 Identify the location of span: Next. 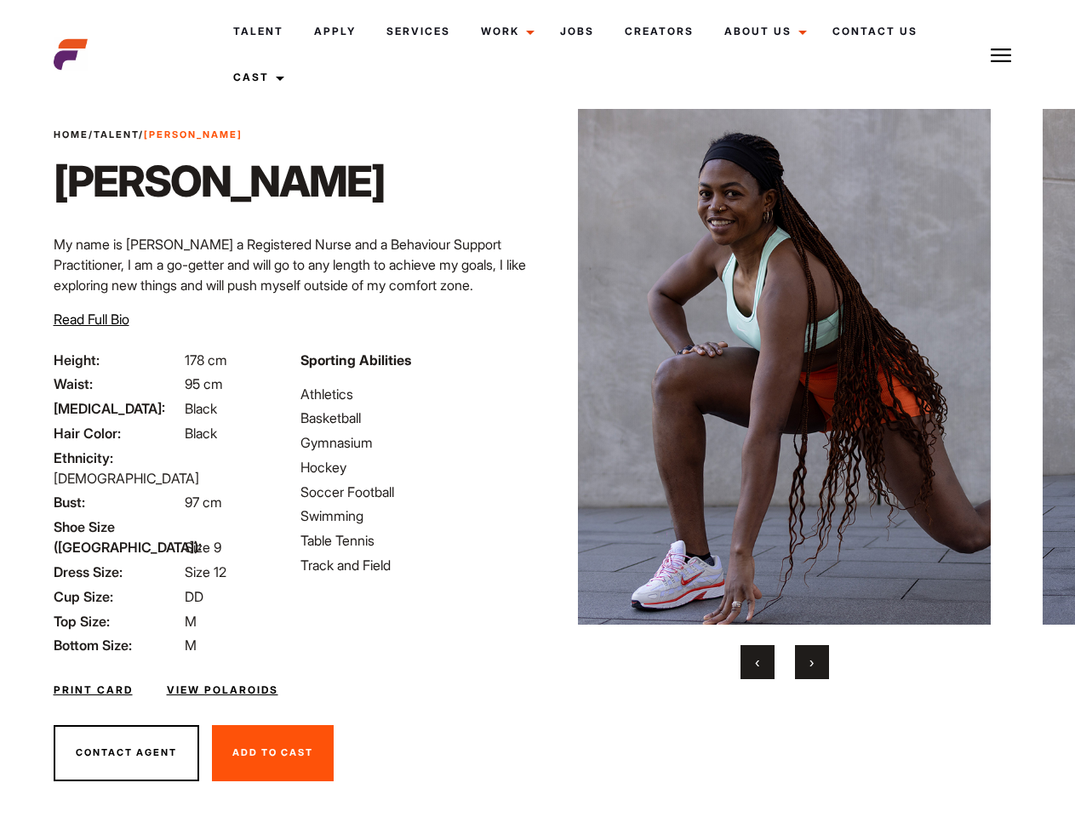
(811, 662).